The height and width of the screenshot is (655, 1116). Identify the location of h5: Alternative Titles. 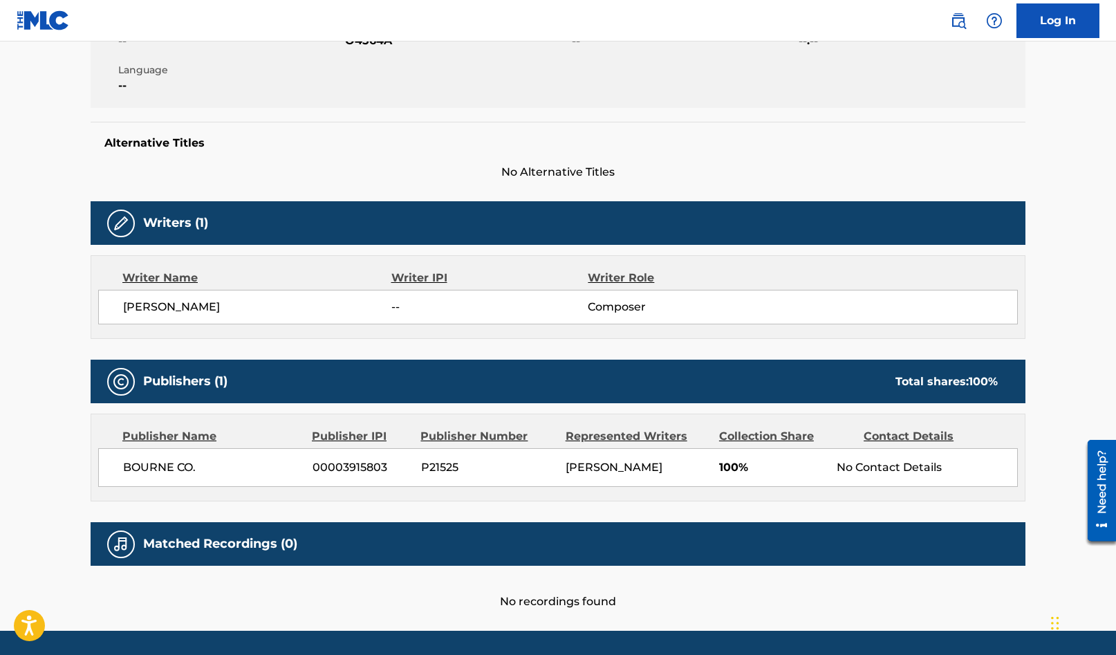
(558, 143).